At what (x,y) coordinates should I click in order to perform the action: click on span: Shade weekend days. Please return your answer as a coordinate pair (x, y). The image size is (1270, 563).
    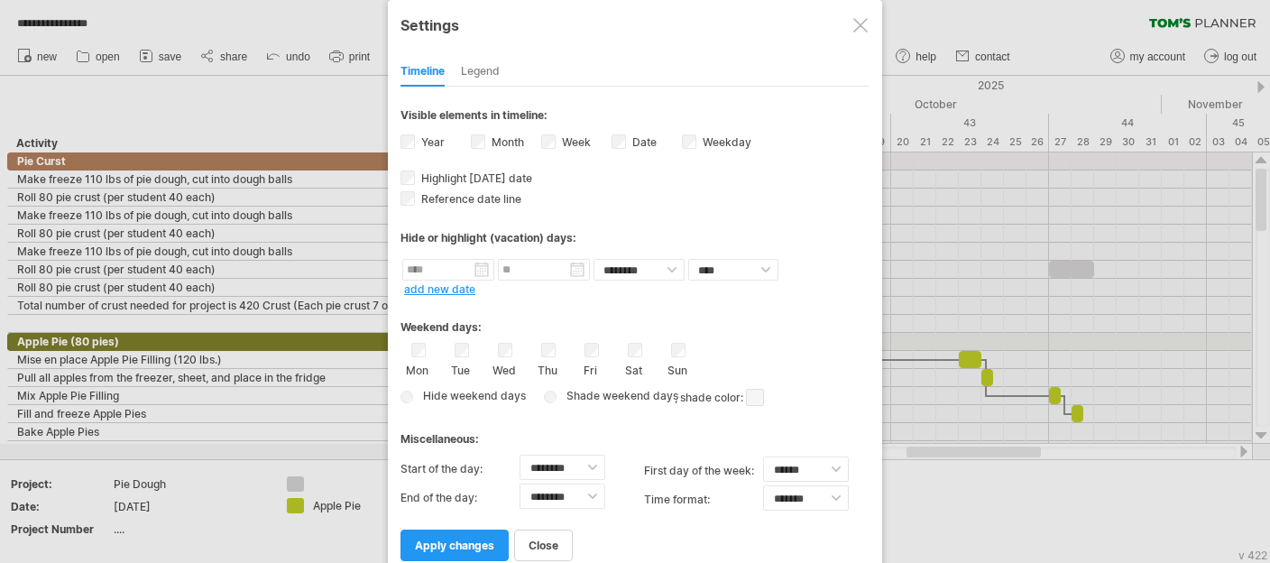
    Looking at the image, I should click on (619, 395).